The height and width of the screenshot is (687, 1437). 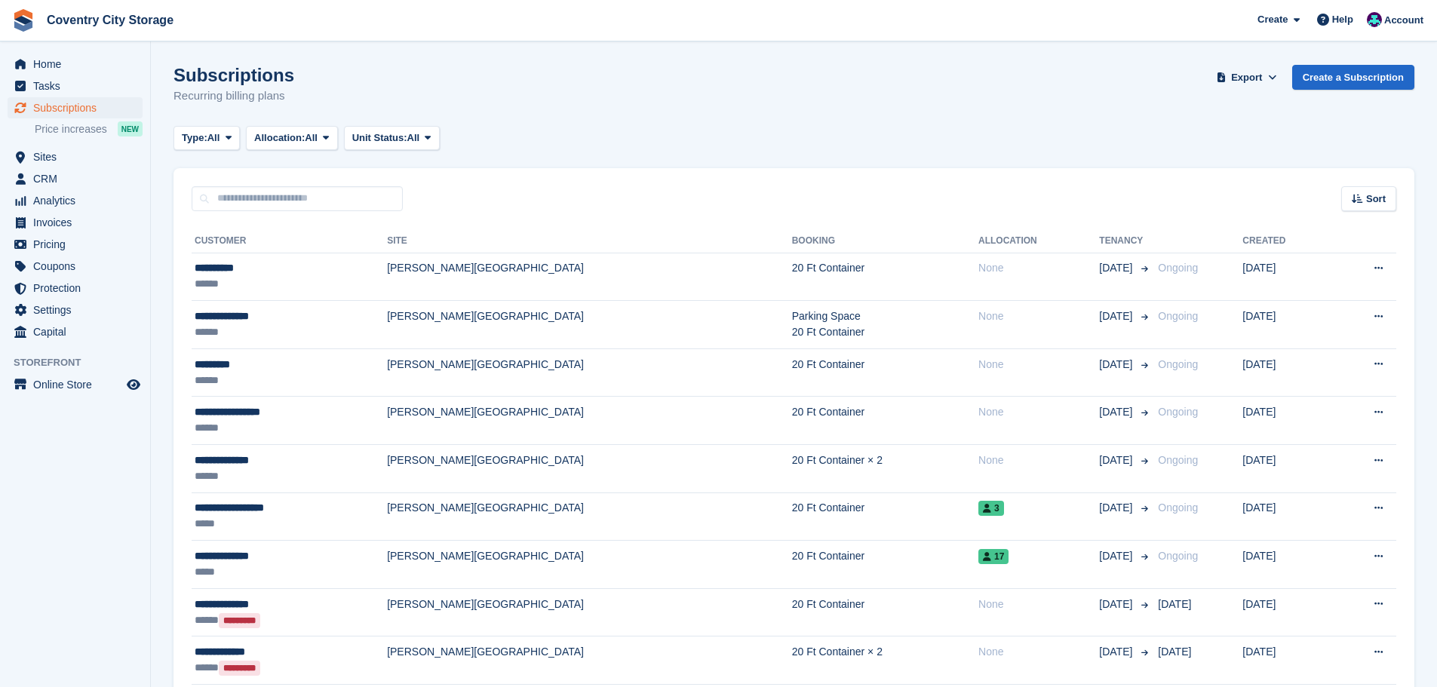 What do you see at coordinates (23, 20) in the screenshot?
I see `img: stora-icon-8386f47178a22dfd0bd8f6a31ec36ba5ce8667c1dd55bd0f319d3a0aa187defe.svg` at bounding box center [23, 20].